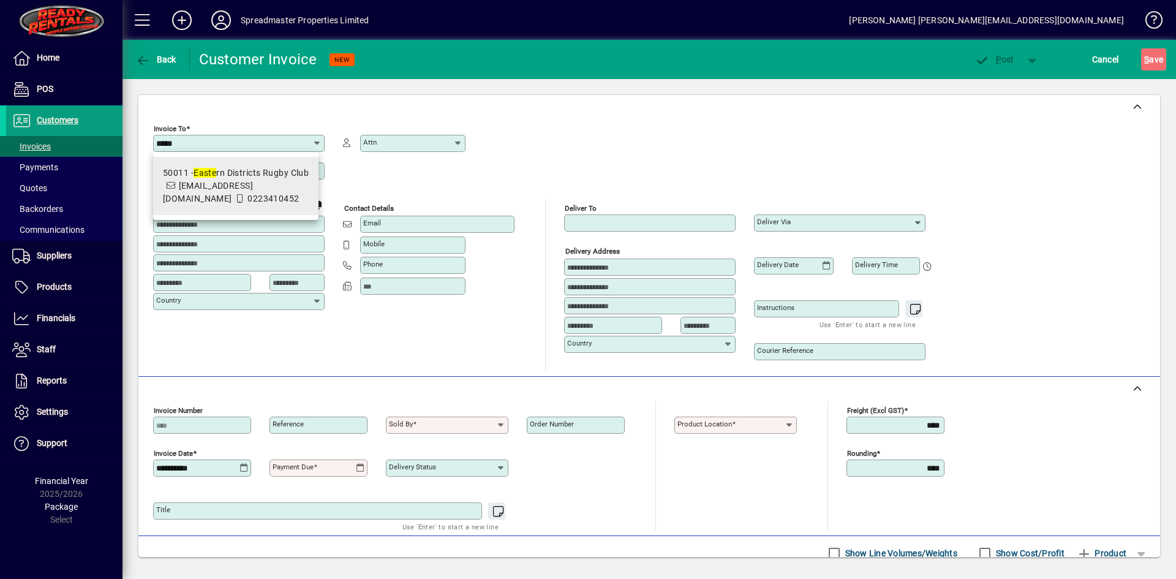 The width and height of the screenshot is (1176, 579). I want to click on mat-label: Delivery time, so click(876, 265).